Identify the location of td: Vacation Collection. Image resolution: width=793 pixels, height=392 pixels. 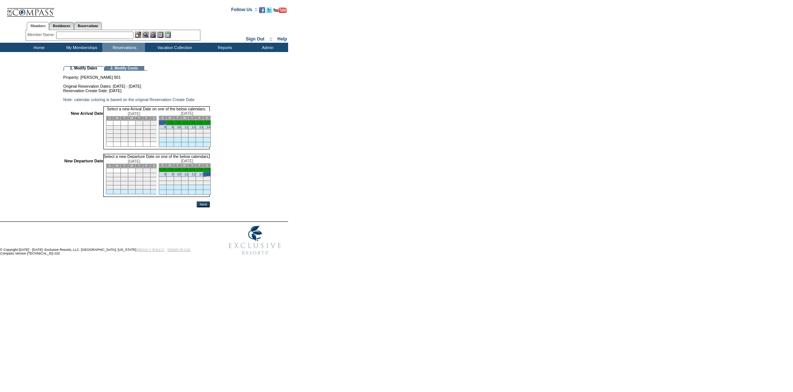
(174, 47).